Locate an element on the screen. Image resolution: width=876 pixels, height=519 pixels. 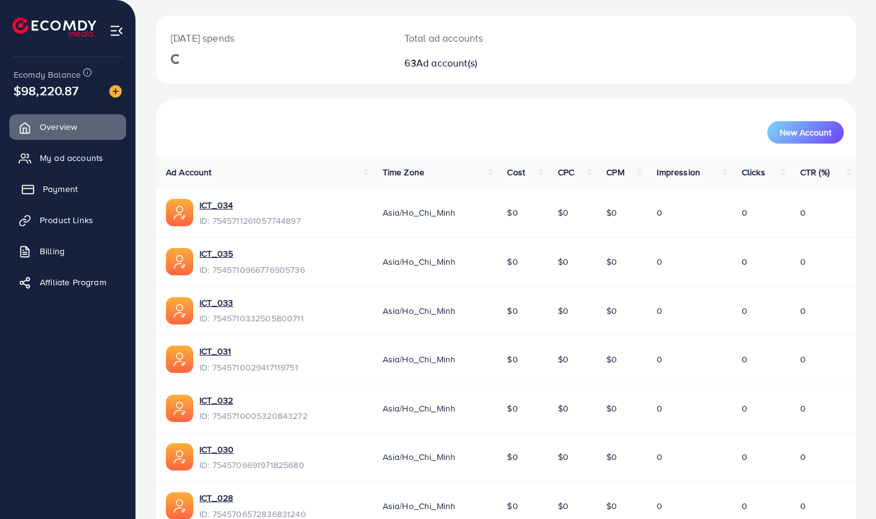
a: ICT_030 is located at coordinates (252, 449).